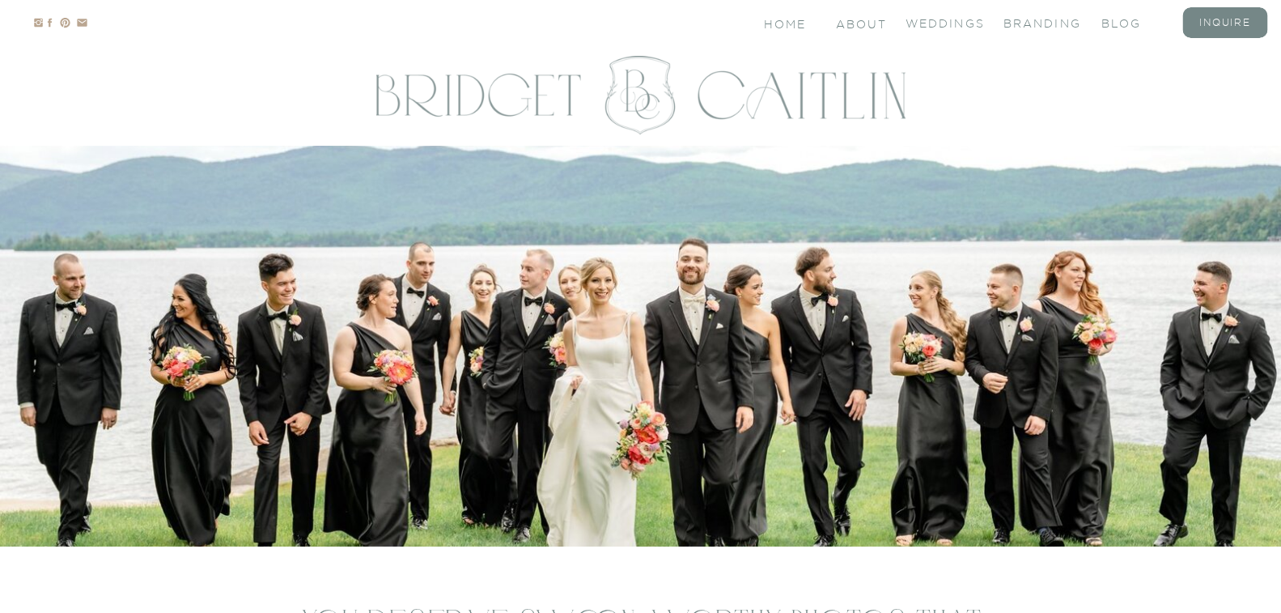 This screenshot has height=613, width=1281. I want to click on nav: Weddings, so click(938, 22).